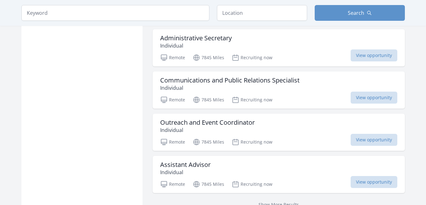  Describe the element at coordinates (279, 132) in the screenshot. I see `a: Outreach and Event Coordinator Individual Remote 7845 Miles Recruiting now View opportunity` at that location.